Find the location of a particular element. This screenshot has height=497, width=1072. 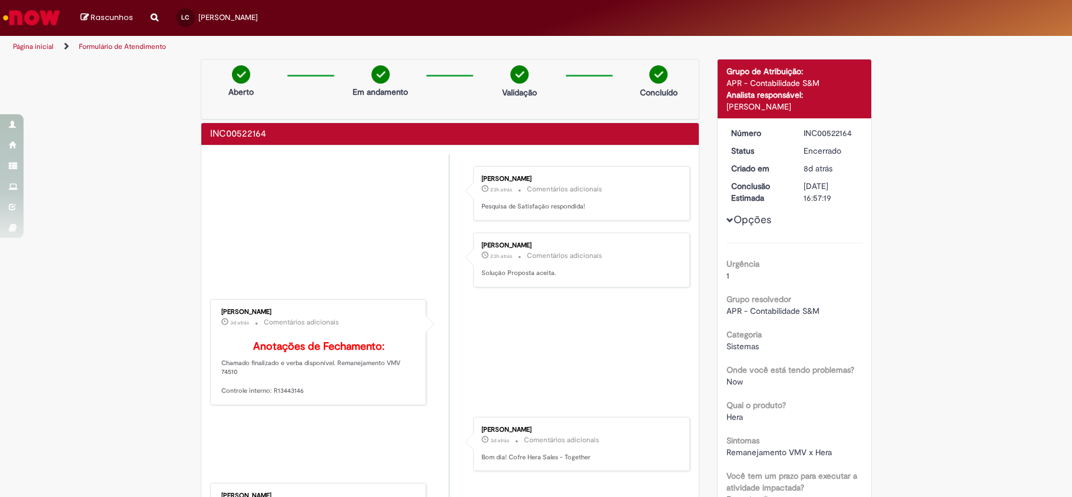

div: Analista responsável: is located at coordinates (794, 95).